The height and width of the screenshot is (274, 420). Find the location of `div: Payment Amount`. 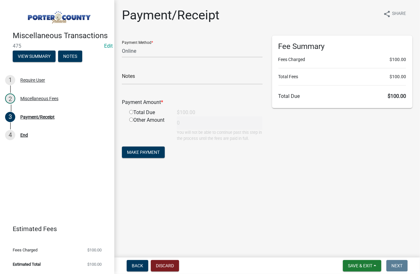

div: Payment Amount is located at coordinates (192, 102).